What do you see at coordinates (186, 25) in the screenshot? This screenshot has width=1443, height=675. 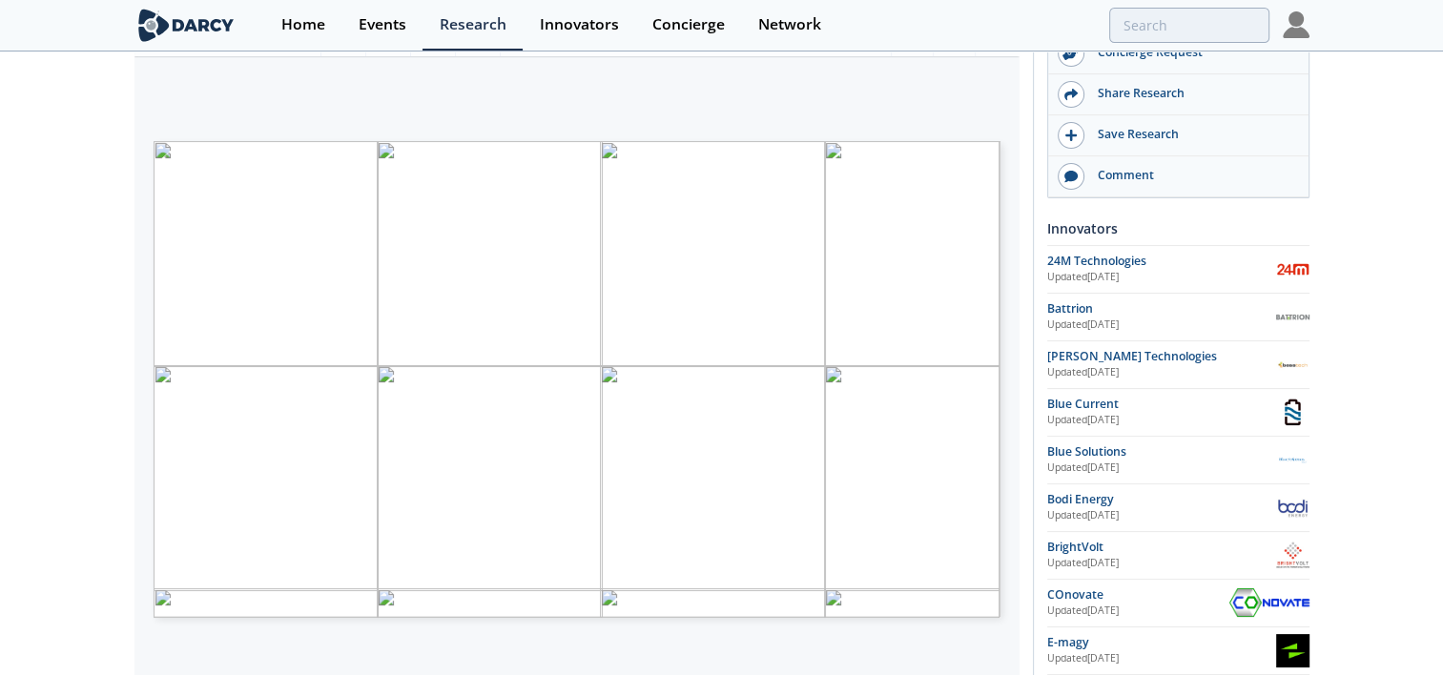 I see `img: logo-wide.svg` at bounding box center [186, 25].